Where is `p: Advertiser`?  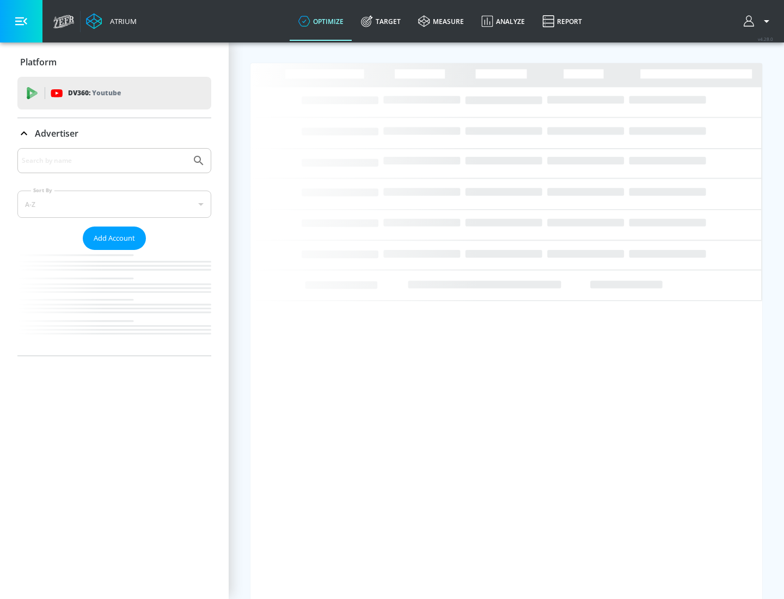
p: Advertiser is located at coordinates (57, 133).